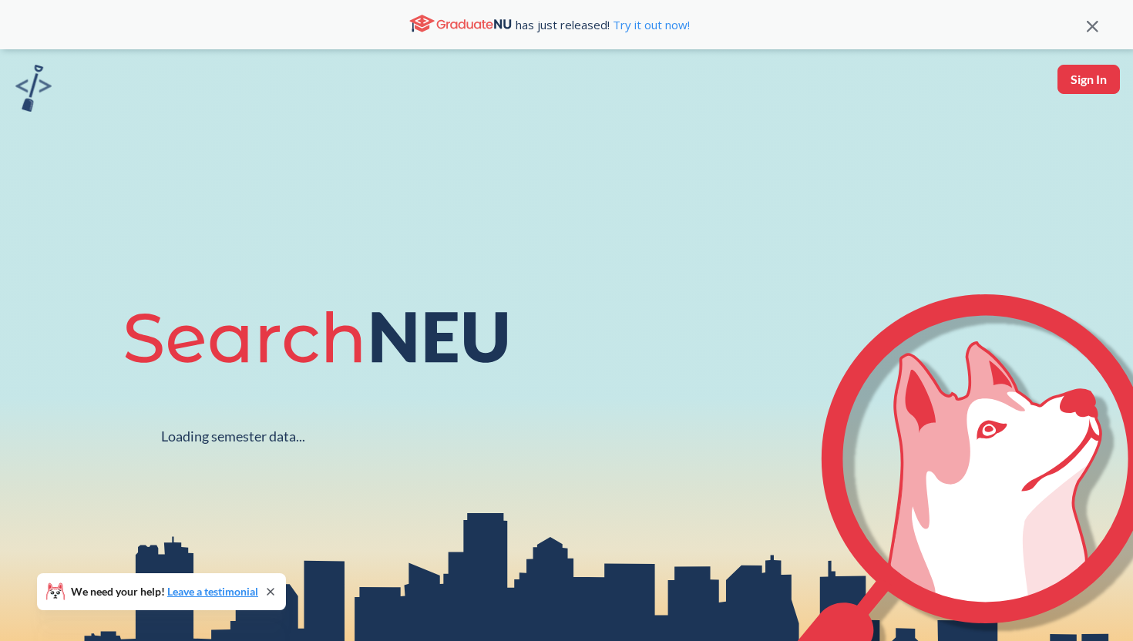 The height and width of the screenshot is (641, 1133). I want to click on a: Try it out now!, so click(650, 25).